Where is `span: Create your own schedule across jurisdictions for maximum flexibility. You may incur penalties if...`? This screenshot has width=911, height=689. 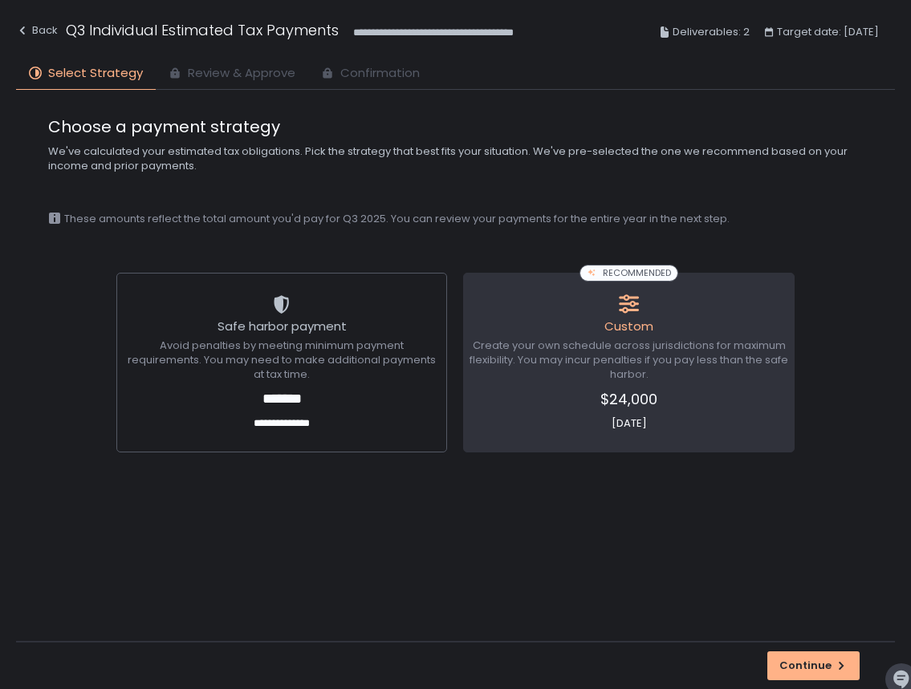
span: Create your own schedule across jurisdictions for maximum flexibility. You may incur penalties if... is located at coordinates (628, 360).